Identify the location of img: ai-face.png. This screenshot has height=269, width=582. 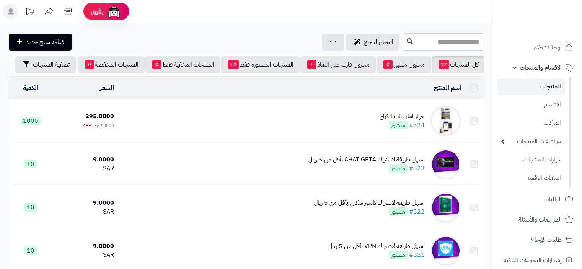
(114, 11).